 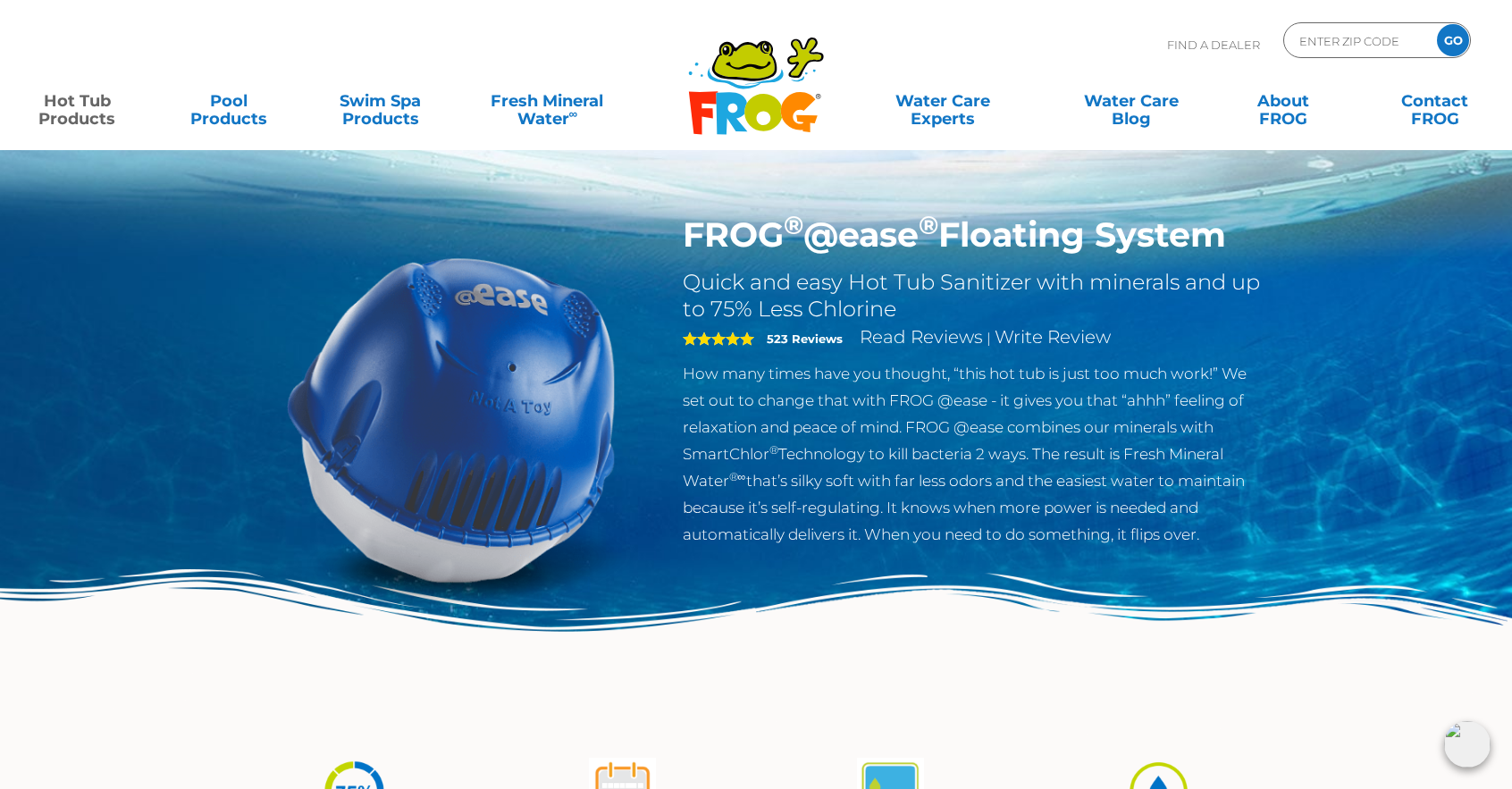 I want to click on input: Zip Code Form, so click(x=1357, y=41).